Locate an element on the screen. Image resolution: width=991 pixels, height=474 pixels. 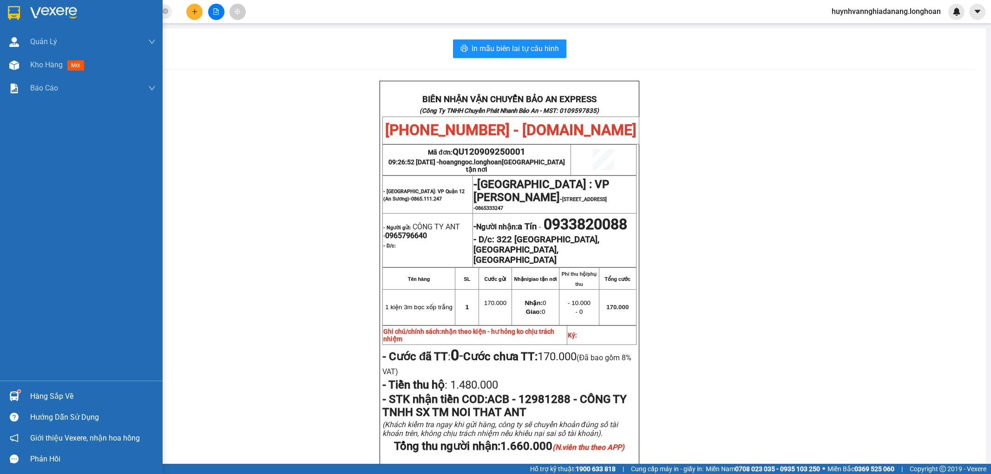
button: aim is located at coordinates (237, 12).